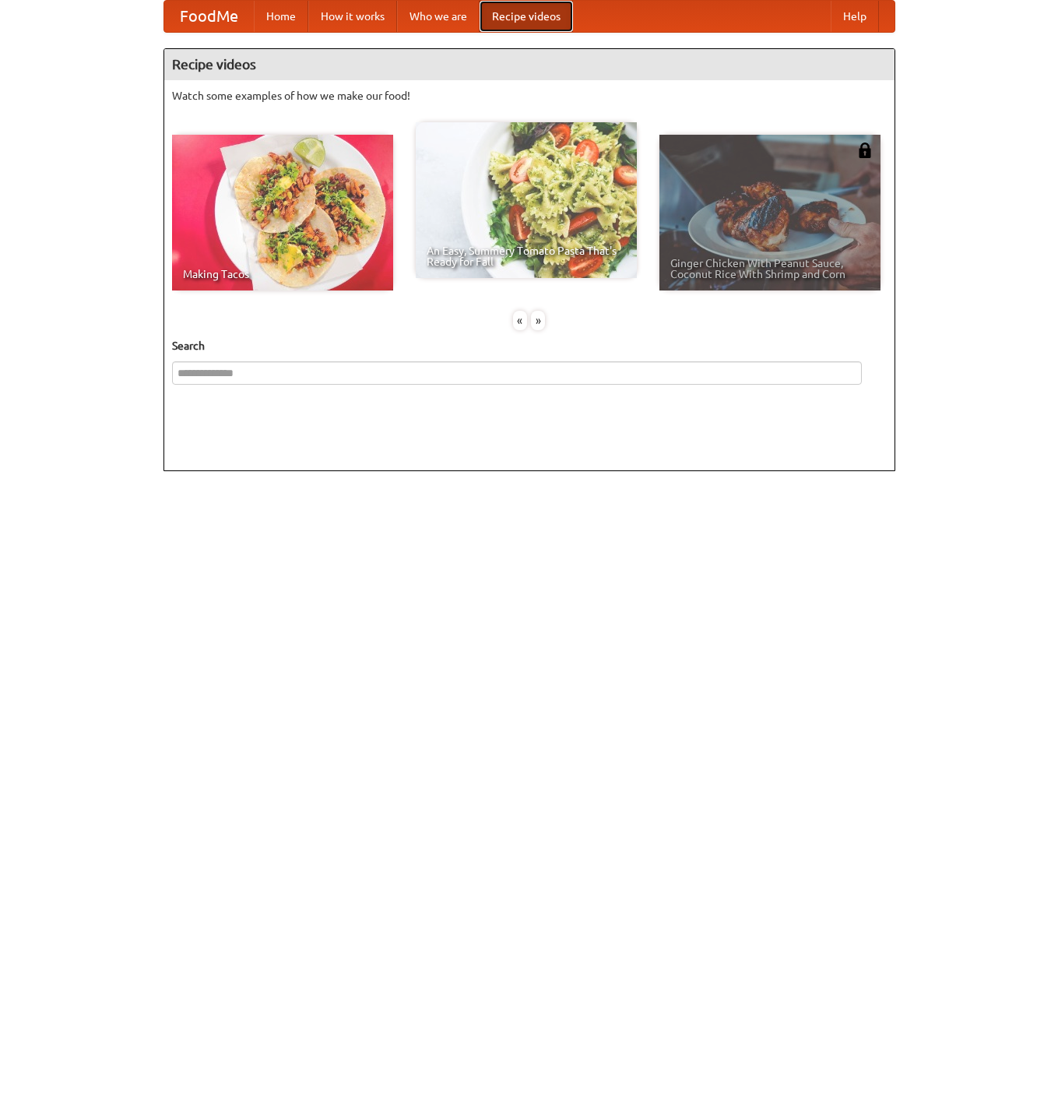 This screenshot has width=1058, height=1102. I want to click on h4: Recipe videos, so click(530, 65).